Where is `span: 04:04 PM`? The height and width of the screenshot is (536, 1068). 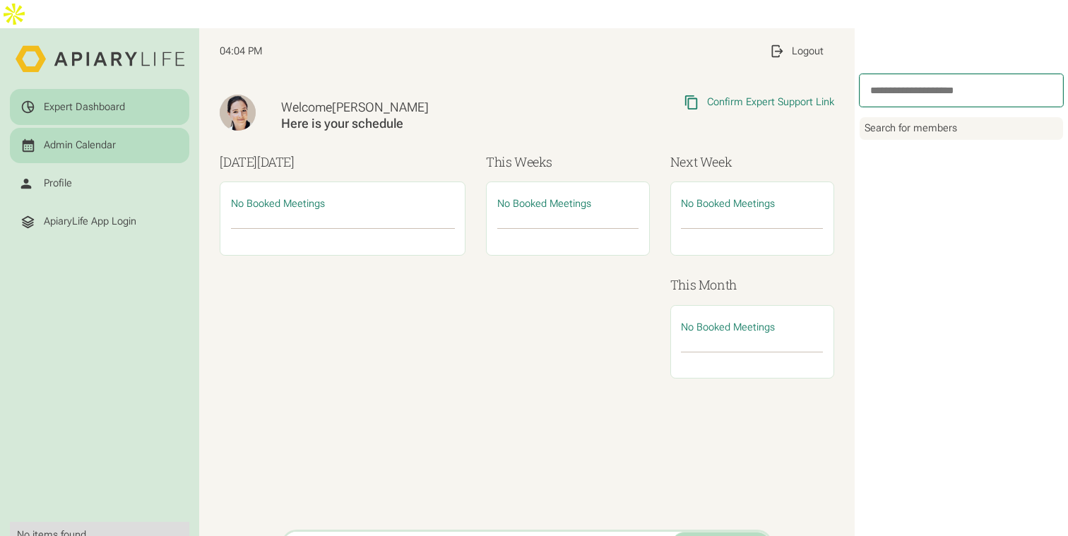
span: 04:04 PM is located at coordinates (241, 52).